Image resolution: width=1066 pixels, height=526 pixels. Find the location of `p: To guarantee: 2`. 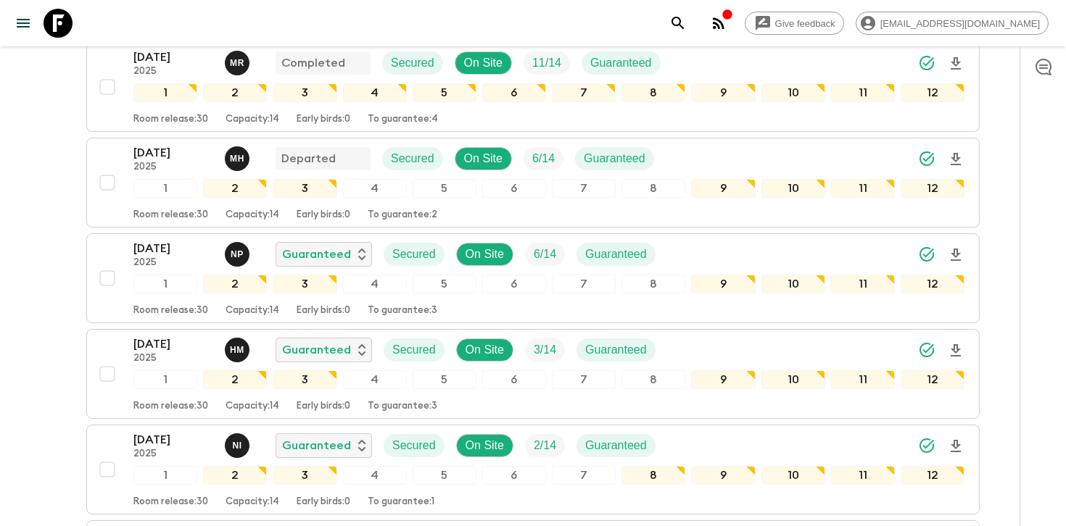

p: To guarantee: 2 is located at coordinates (402, 215).